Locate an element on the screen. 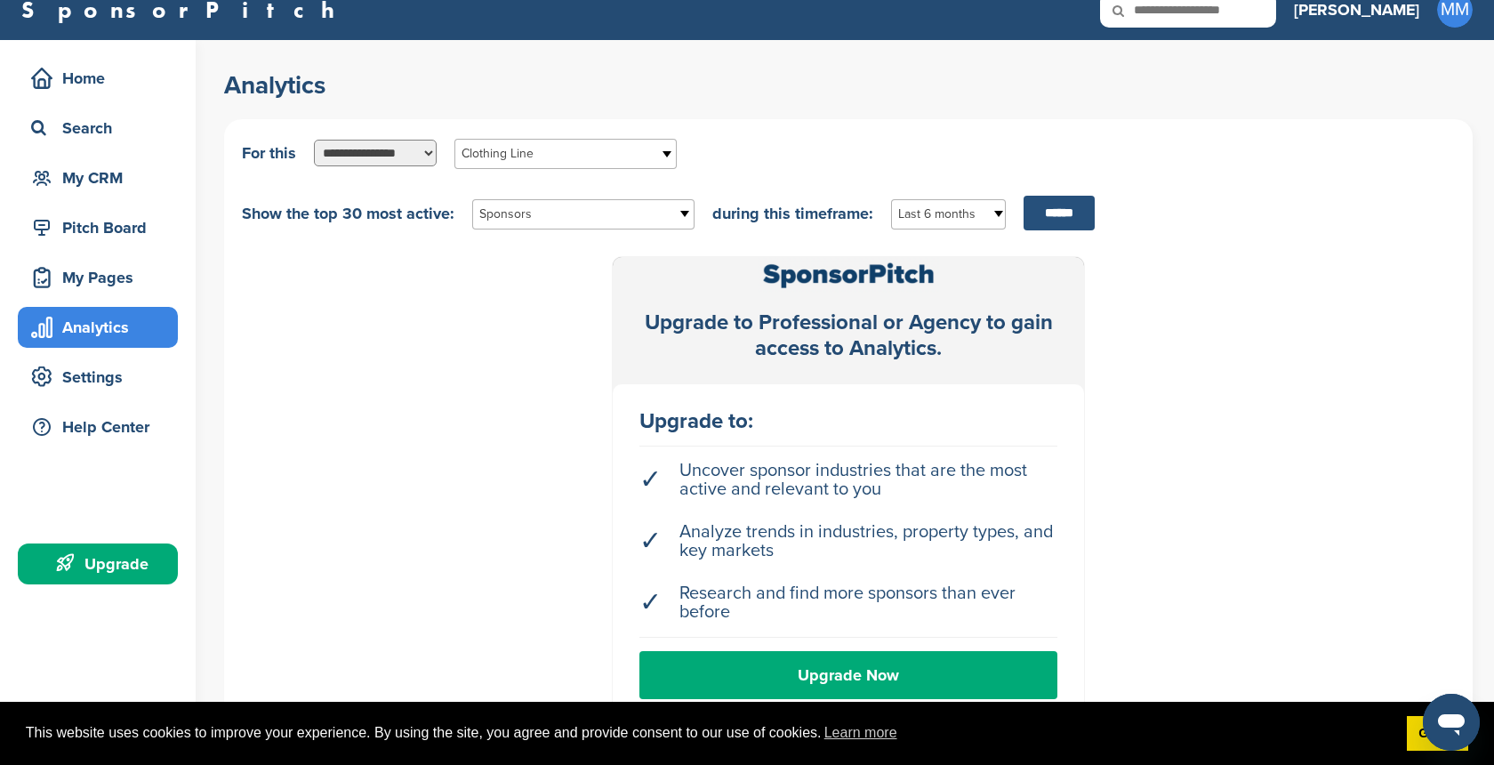  a: Analytics is located at coordinates (98, 327).